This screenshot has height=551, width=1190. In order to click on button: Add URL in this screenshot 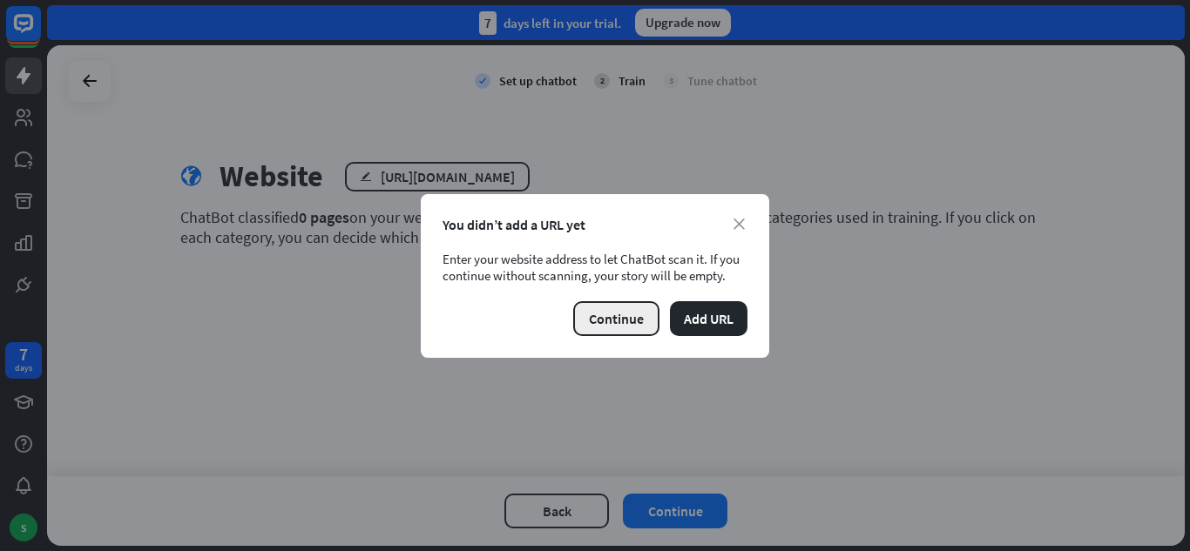, I will do `click(708, 319)`.